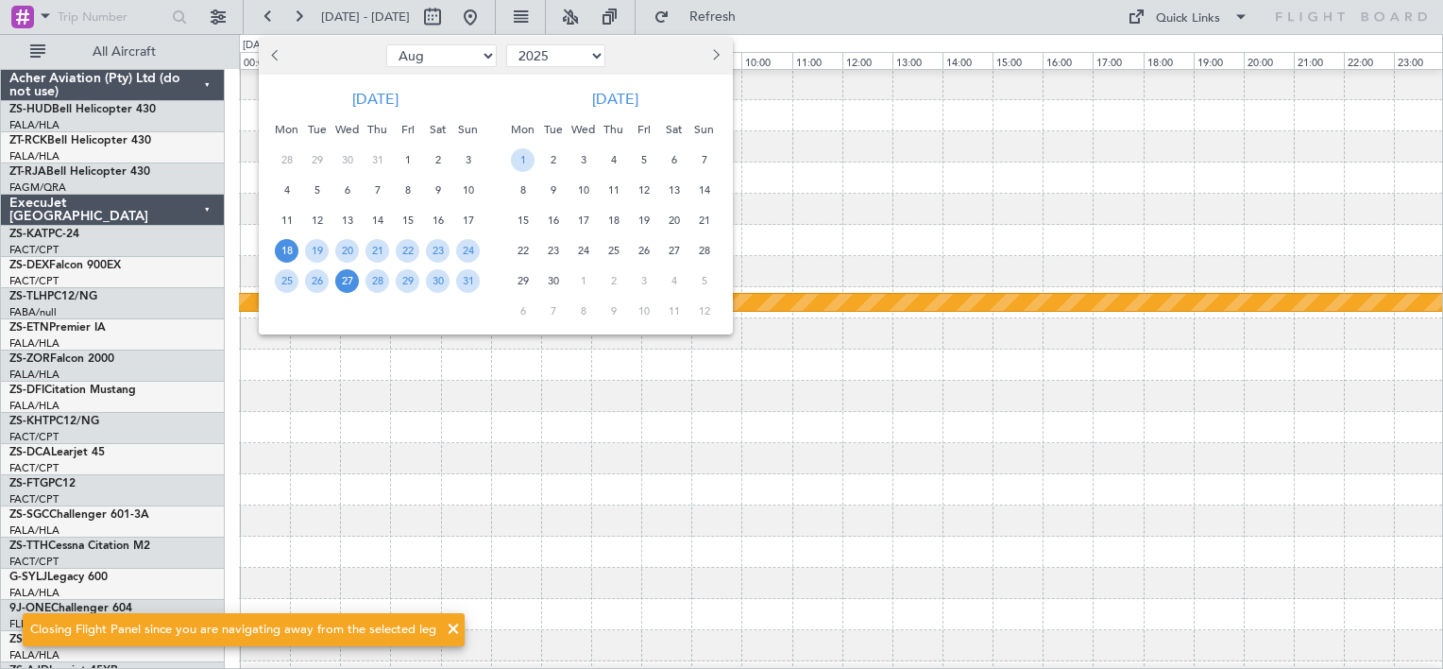  Describe the element at coordinates (613, 220) in the screenshot. I see `span: 18` at that location.